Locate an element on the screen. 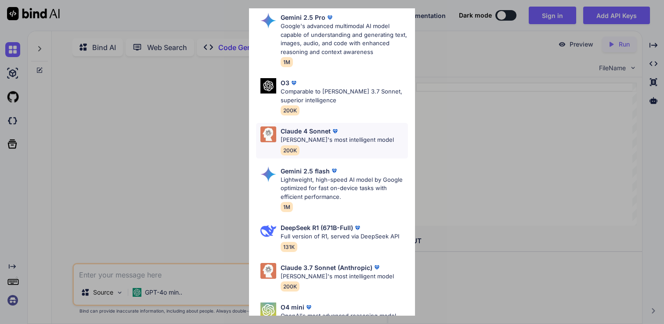  p: Google's advanced multimodal AI model capable of understanding and generating text, images, audio... is located at coordinates (345, 39).